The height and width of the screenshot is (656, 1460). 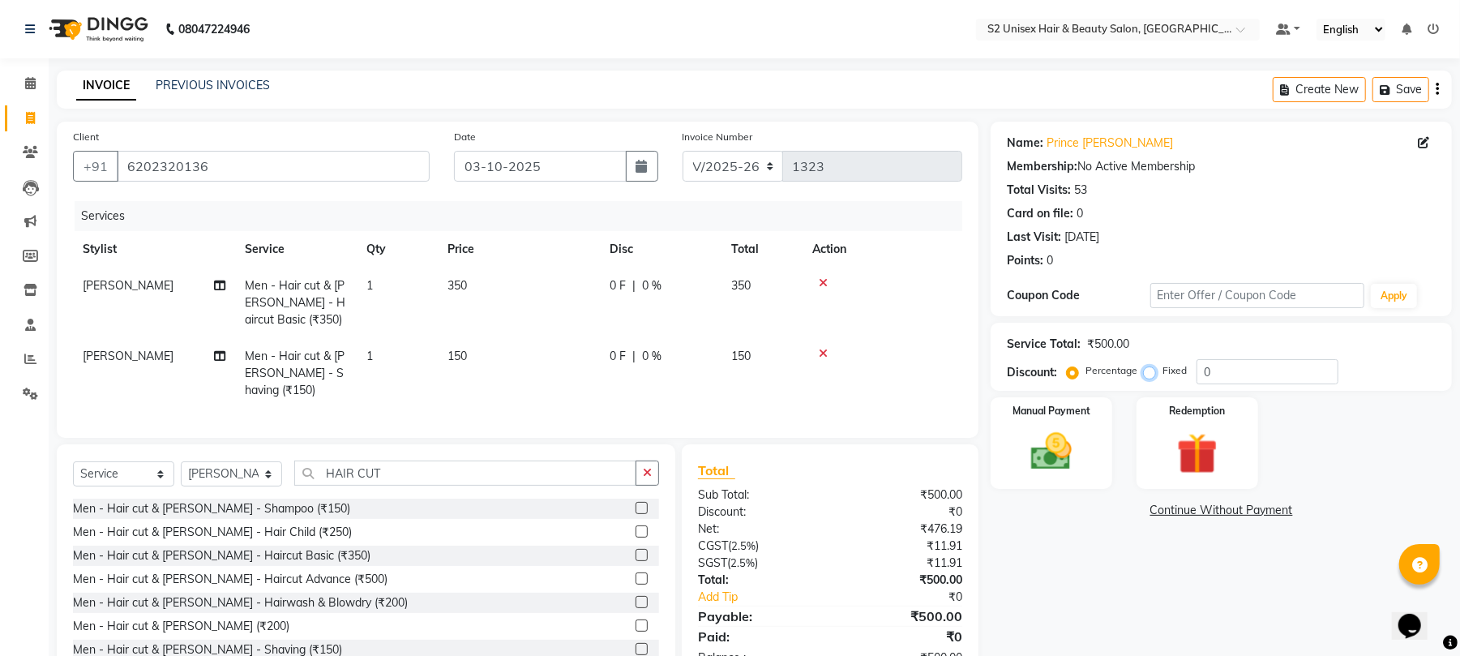 What do you see at coordinates (717, 137) in the screenshot?
I see `label: Invoice Number` at bounding box center [717, 137].